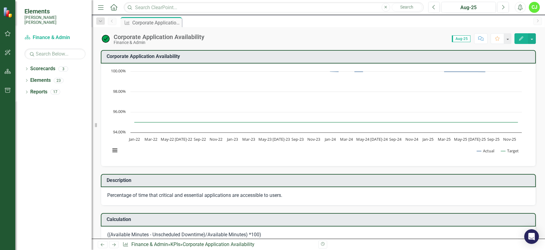 This screenshot has width=545, height=250. Describe the element at coordinates (319, 220) in the screenshot. I see `h3: Calculation` at that location.